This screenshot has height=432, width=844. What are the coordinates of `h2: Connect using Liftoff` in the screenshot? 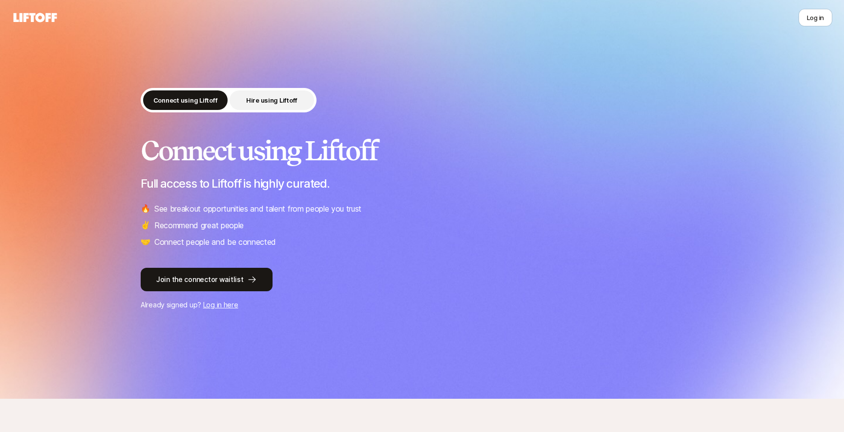 It's located at (422, 151).